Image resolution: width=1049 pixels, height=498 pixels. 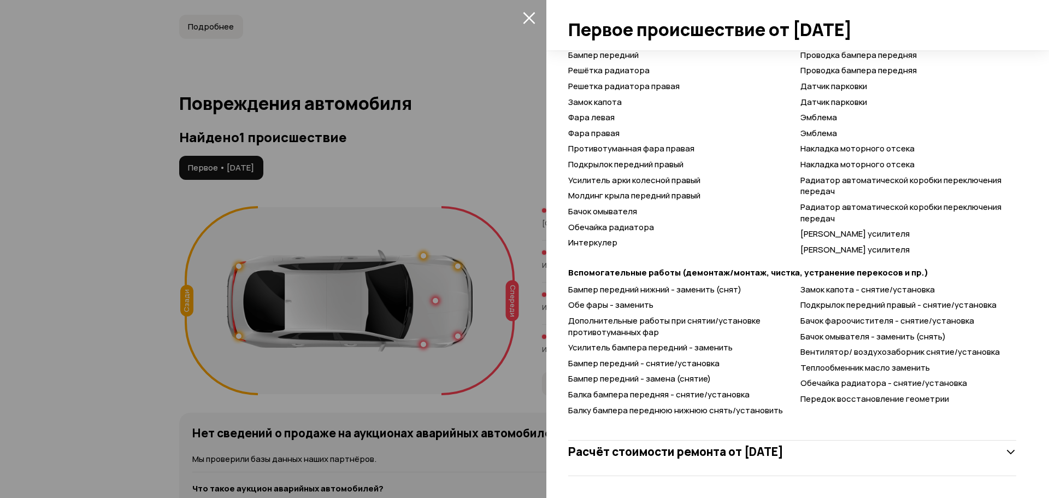 I want to click on span: Противотуманная фара правая, so click(x=631, y=148).